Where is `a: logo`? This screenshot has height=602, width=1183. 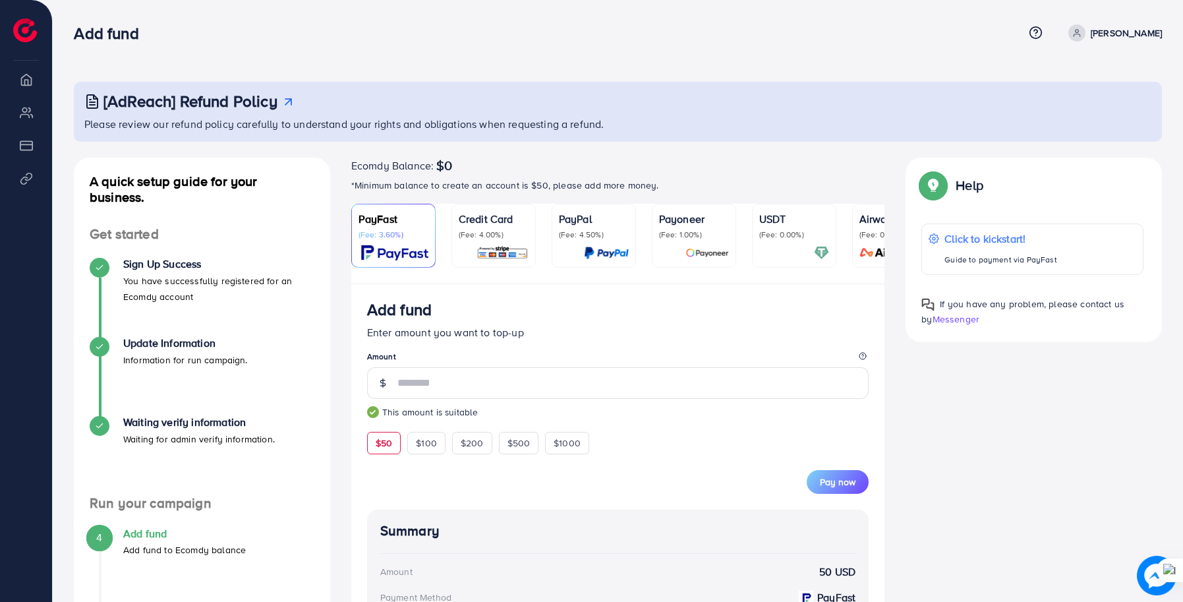 a: logo is located at coordinates (25, 30).